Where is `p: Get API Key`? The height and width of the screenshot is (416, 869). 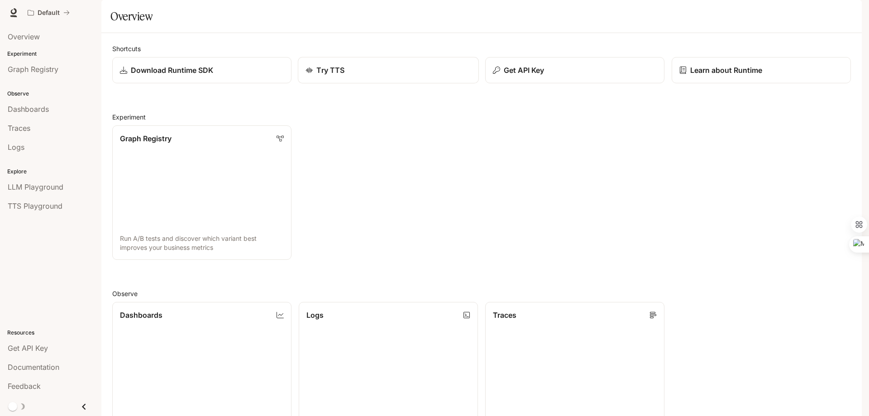 p: Get API Key is located at coordinates (524, 70).